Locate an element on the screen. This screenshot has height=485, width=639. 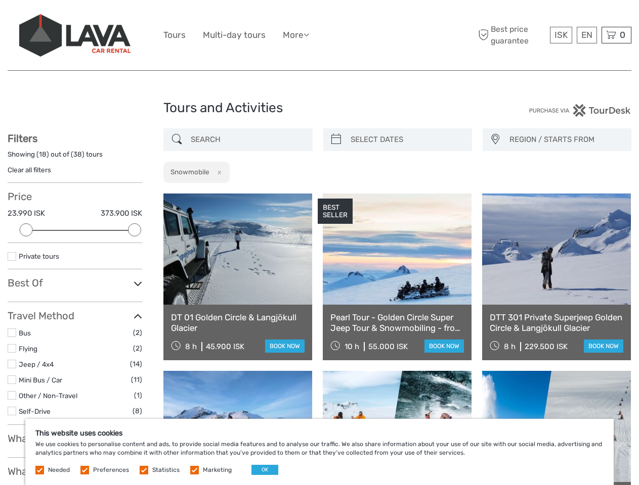
a: Mini Bus / Car is located at coordinates (40, 380).